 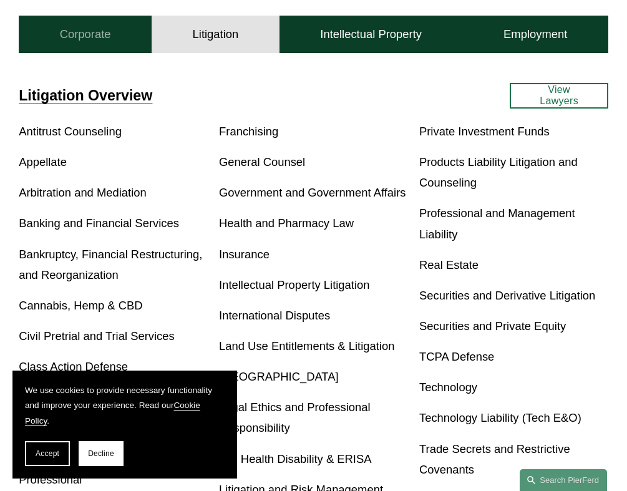 I want to click on h4: Litigation, so click(x=216, y=34).